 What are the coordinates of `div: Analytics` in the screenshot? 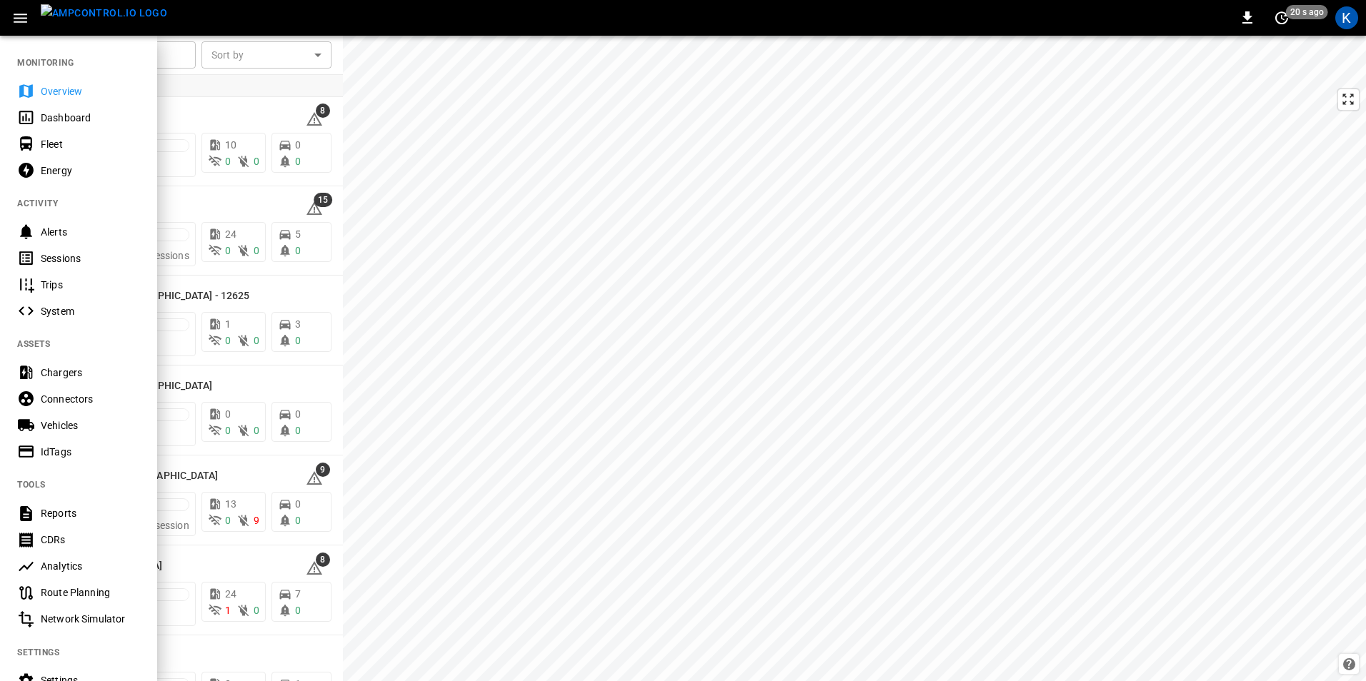 It's located at (90, 566).